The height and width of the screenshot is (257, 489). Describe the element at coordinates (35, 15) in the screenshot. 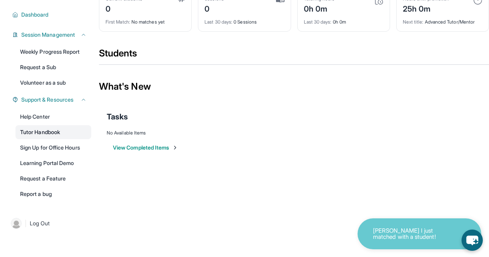

I see `span: Dashboard` at that location.